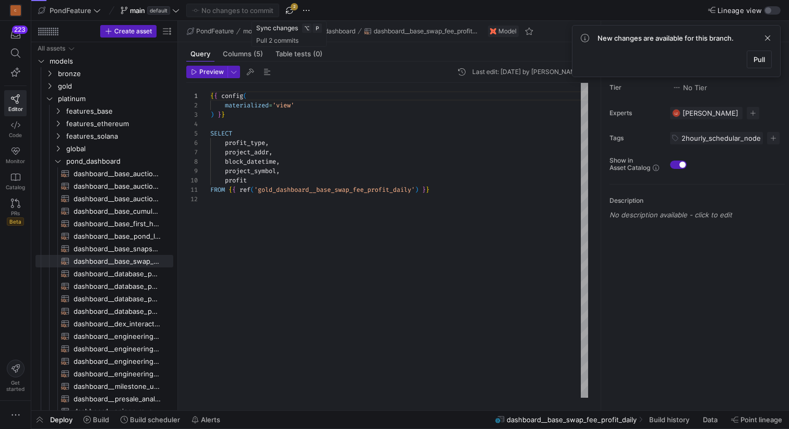  What do you see at coordinates (115, 86) in the screenshot?
I see `span: gold` at bounding box center [115, 86].